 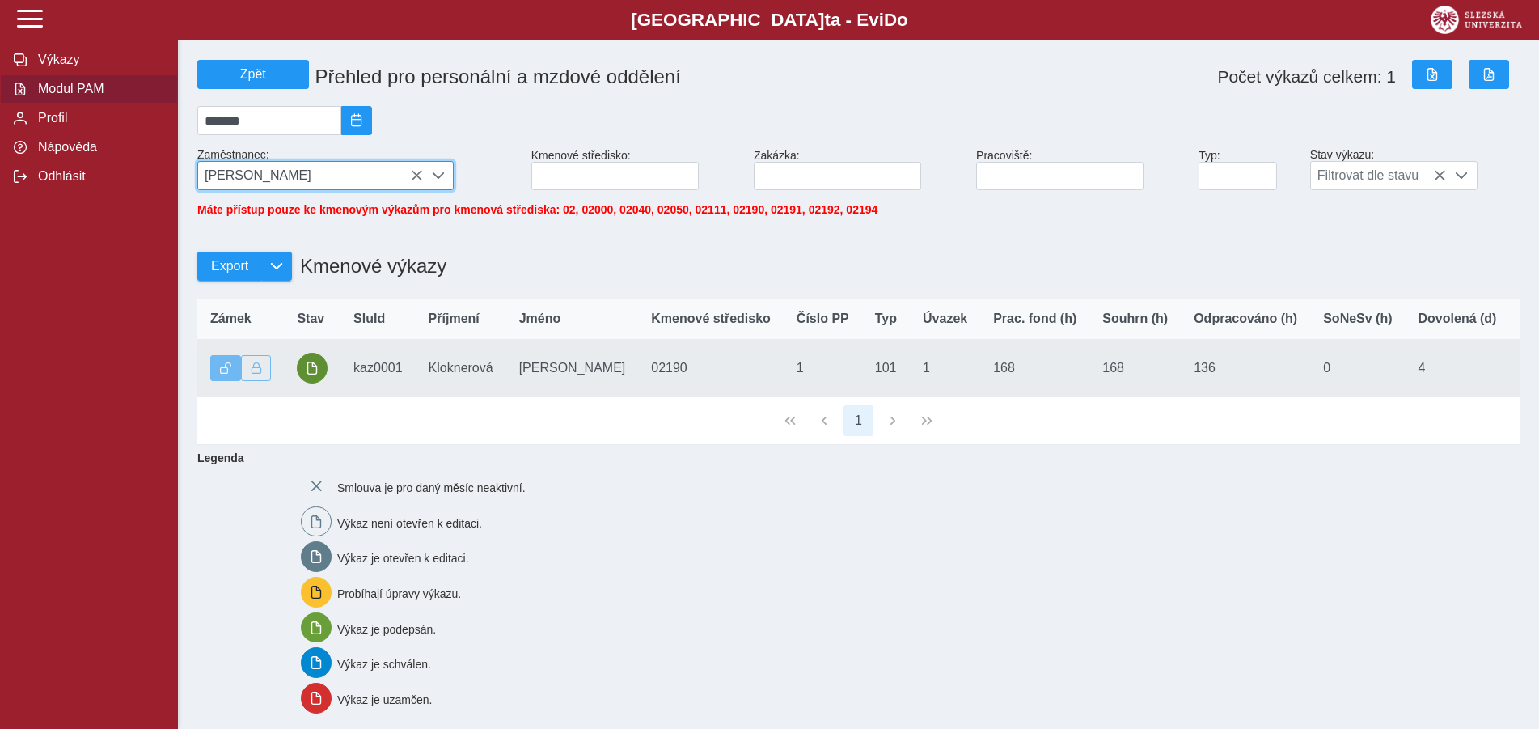 What do you see at coordinates (99, 60) in the screenshot?
I see `span: Výkazy` at bounding box center [99, 60].